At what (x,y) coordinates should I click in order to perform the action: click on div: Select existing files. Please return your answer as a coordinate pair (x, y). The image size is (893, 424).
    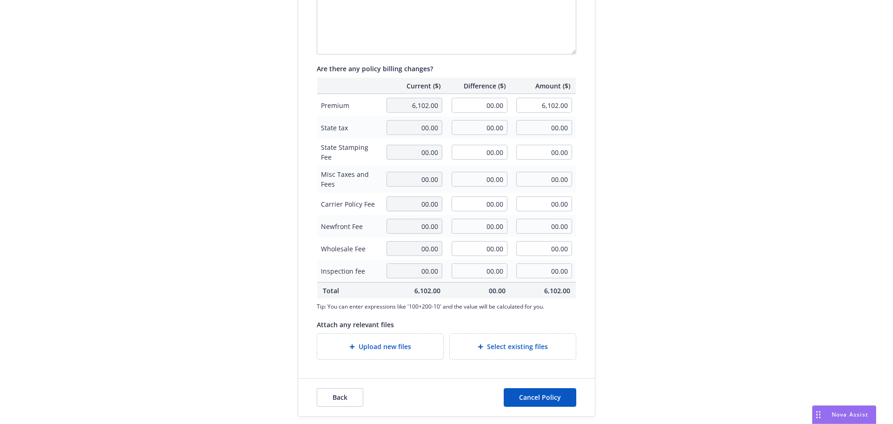
    Looking at the image, I should click on (513, 346).